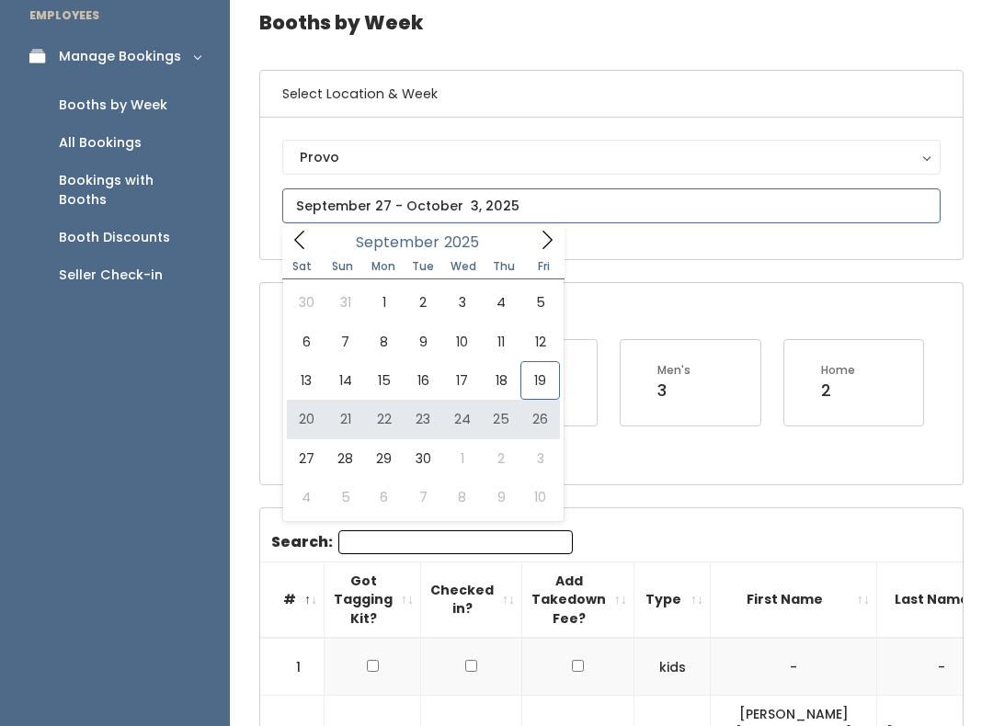 The image size is (993, 726). Describe the element at coordinates (384, 419) in the screenshot. I see `span: September 22, 2025` at that location.